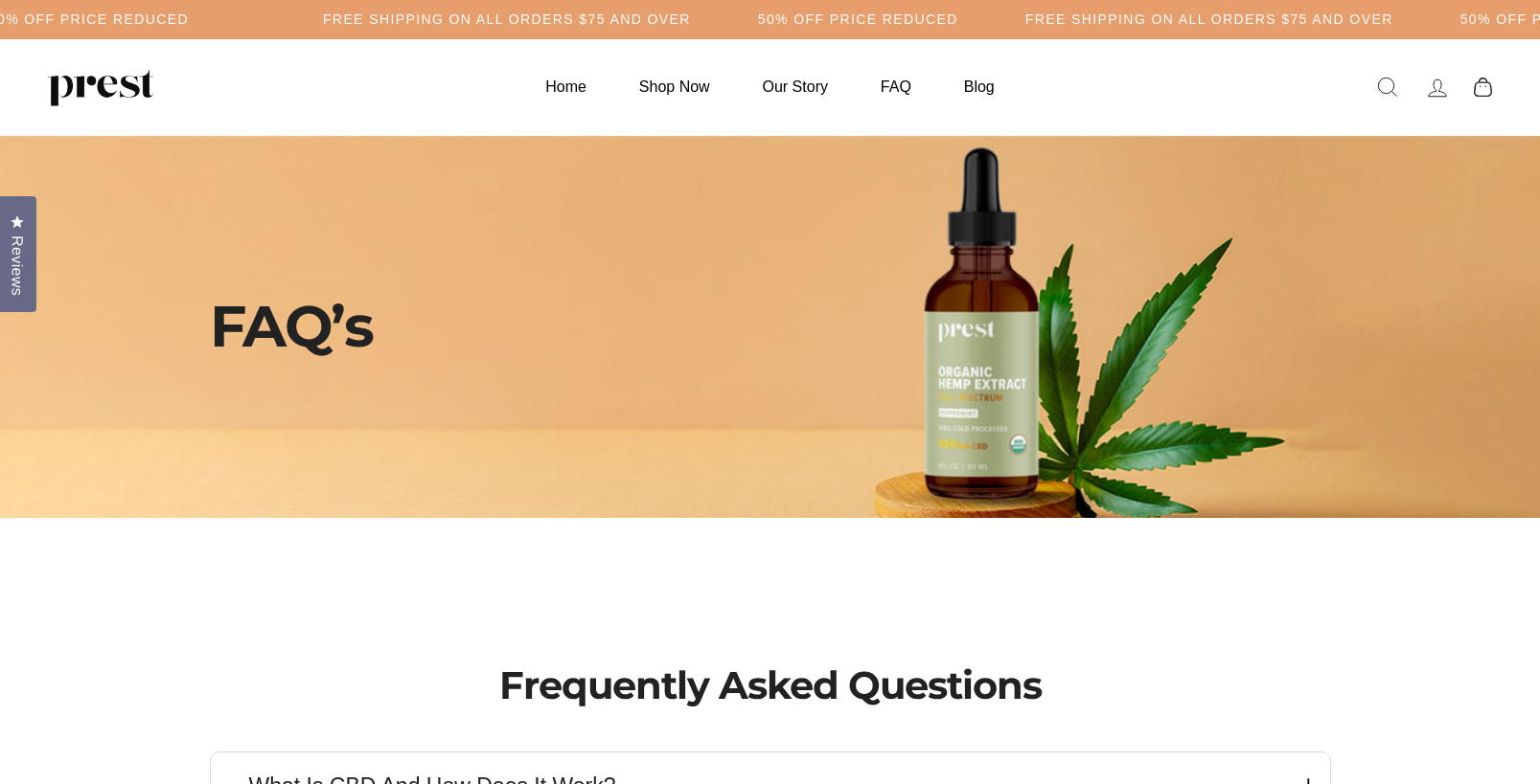 The width and height of the screenshot is (1540, 784). I want to click on h5: 50% OFF PRICE REDUCED, so click(857, 19).